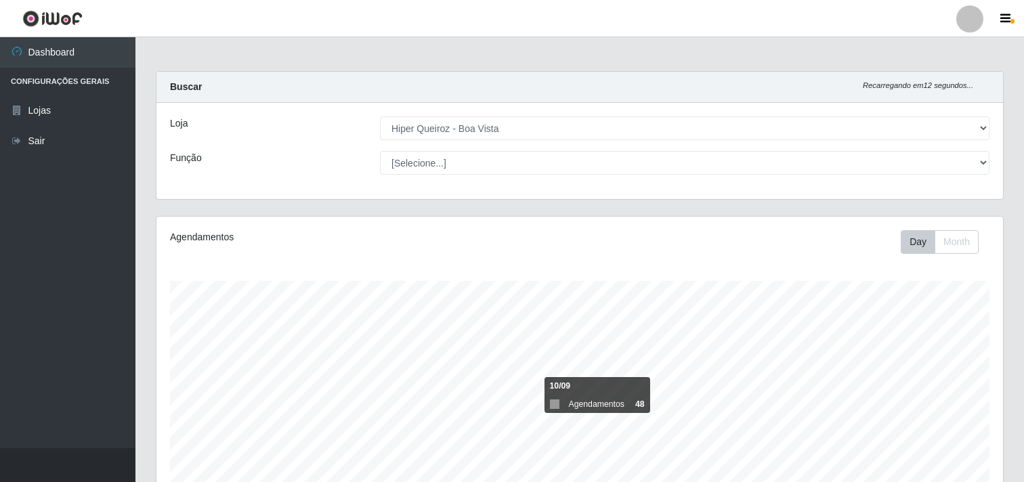 The image size is (1024, 482). Describe the element at coordinates (918, 85) in the screenshot. I see `i: Recarregando em 12 segundos...` at that location.